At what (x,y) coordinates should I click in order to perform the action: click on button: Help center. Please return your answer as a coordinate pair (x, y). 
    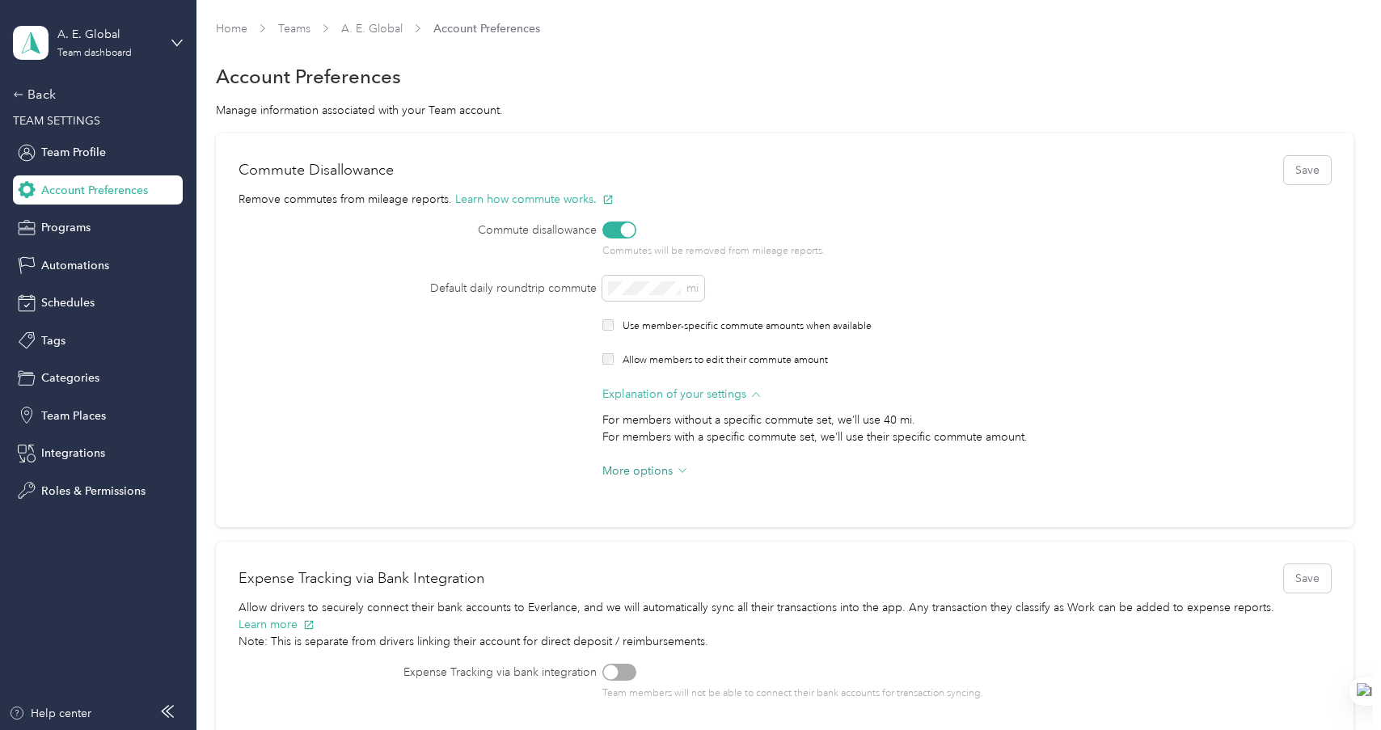
    Looking at the image, I should click on (50, 713).